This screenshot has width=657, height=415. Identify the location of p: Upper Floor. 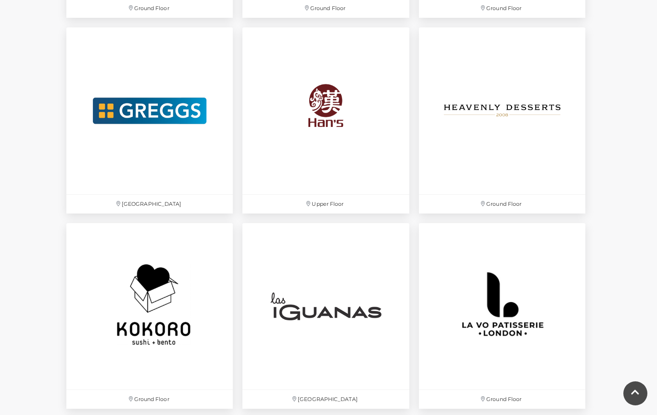
(326, 204).